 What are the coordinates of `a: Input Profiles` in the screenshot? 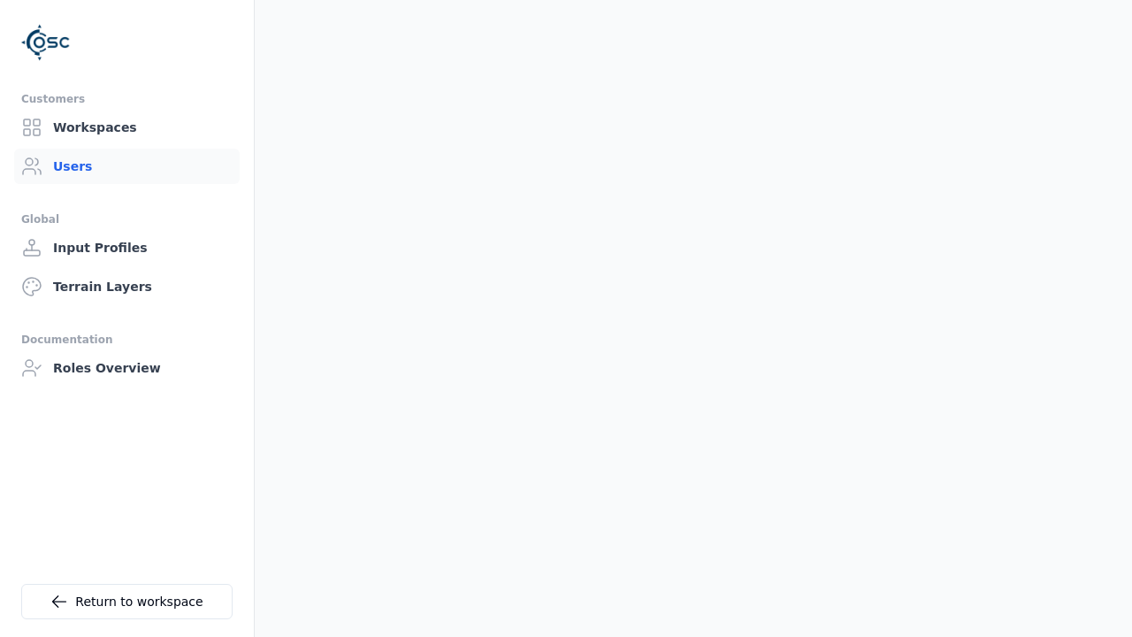 It's located at (126, 248).